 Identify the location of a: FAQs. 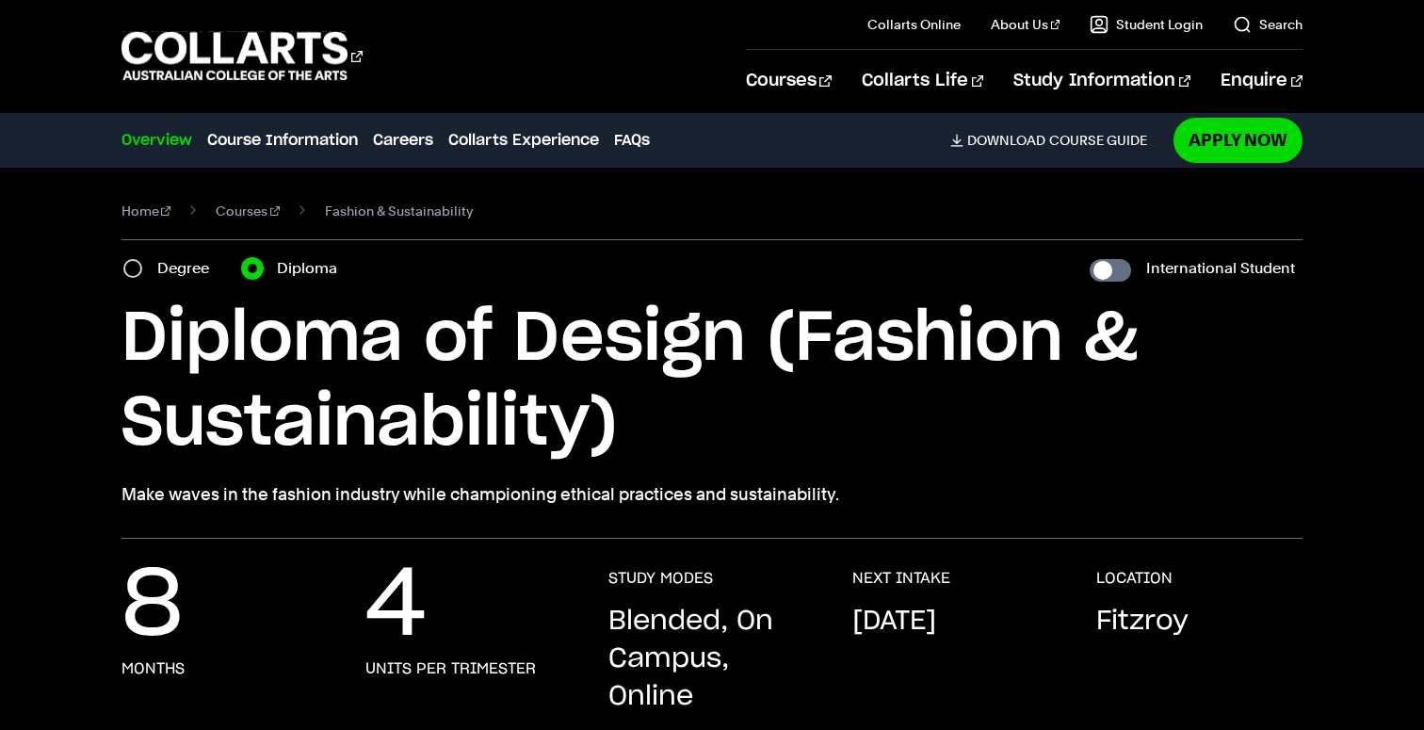
(632, 140).